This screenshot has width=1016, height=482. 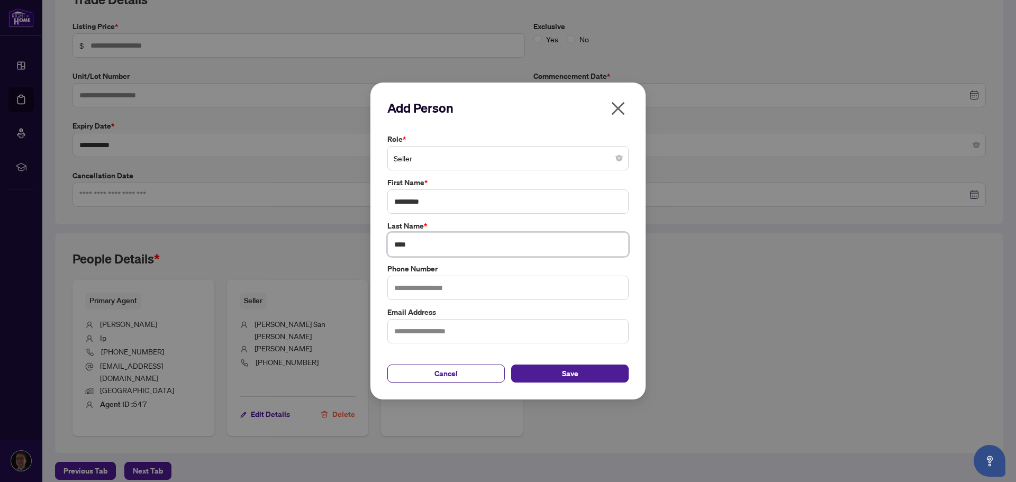 I want to click on button: Open asap, so click(x=989, y=461).